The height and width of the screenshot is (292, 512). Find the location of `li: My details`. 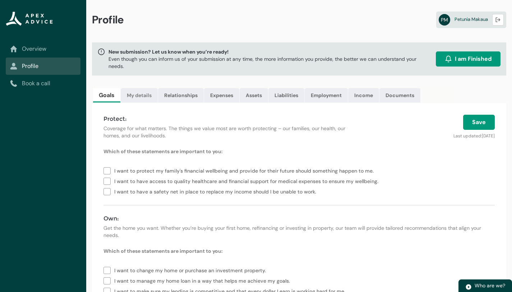

li: My details is located at coordinates (139, 95).